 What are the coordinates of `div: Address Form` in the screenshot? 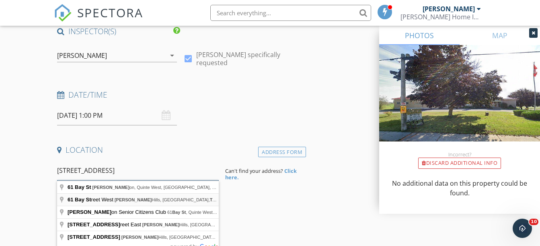 It's located at (282, 152).